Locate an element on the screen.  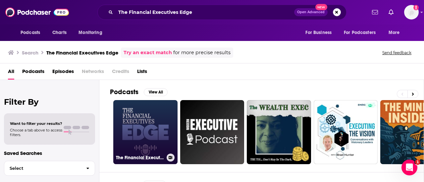
h2: Filter By is located at coordinates (49, 102).